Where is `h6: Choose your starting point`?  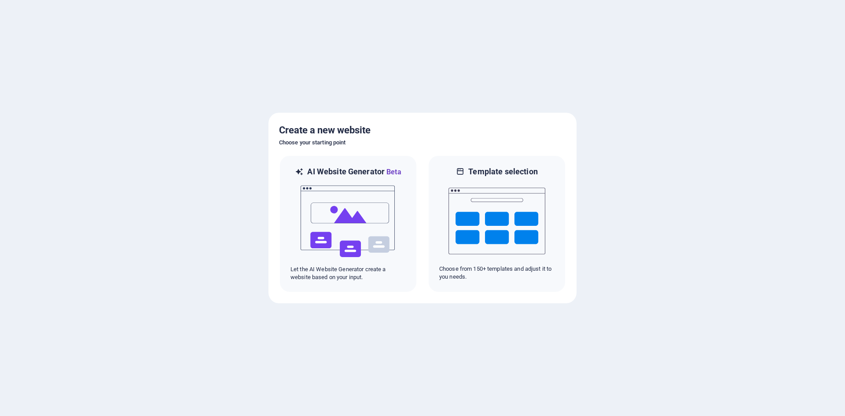
h6: Choose your starting point is located at coordinates (423, 143).